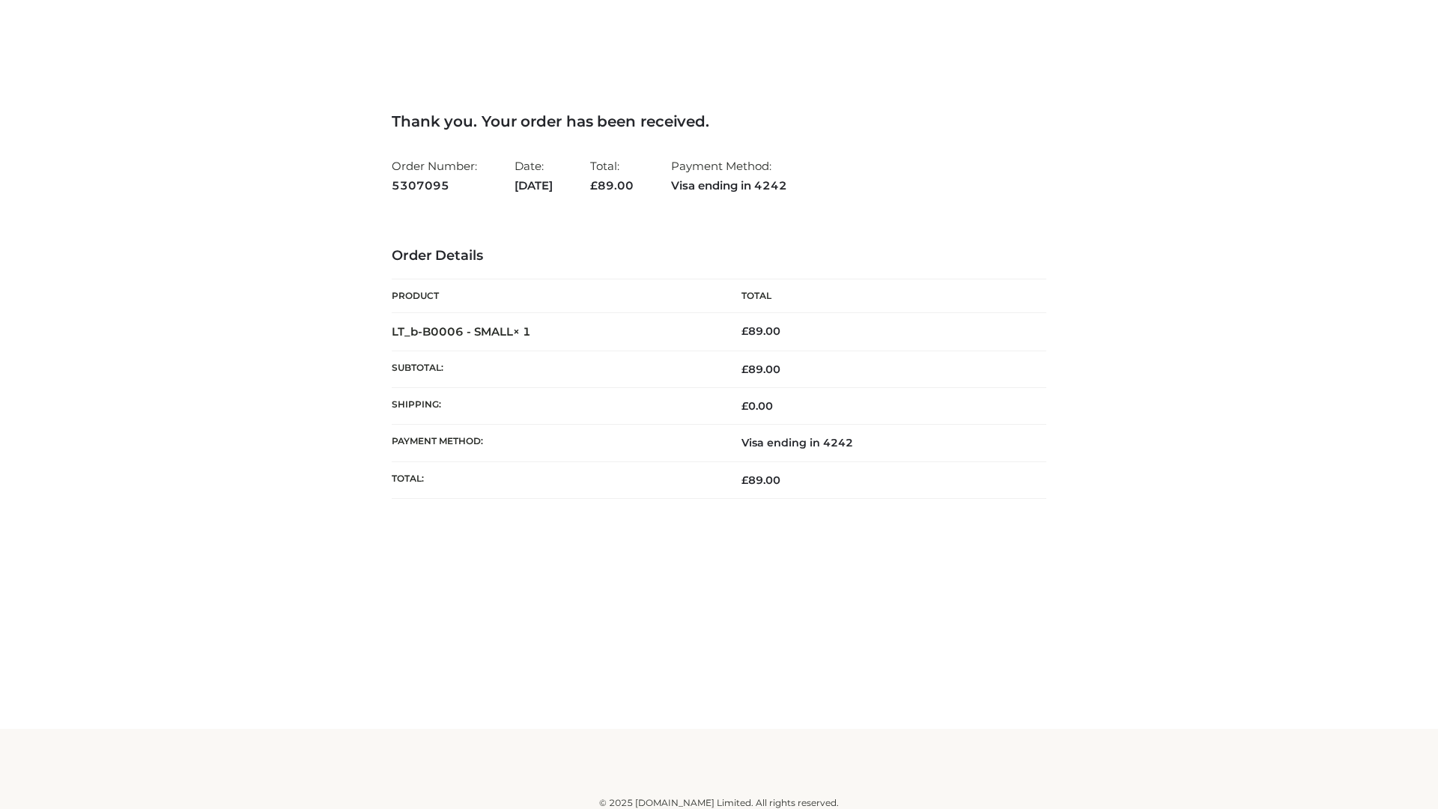 The height and width of the screenshot is (809, 1438). Describe the element at coordinates (533, 175) in the screenshot. I see `li: Date:` at that location.